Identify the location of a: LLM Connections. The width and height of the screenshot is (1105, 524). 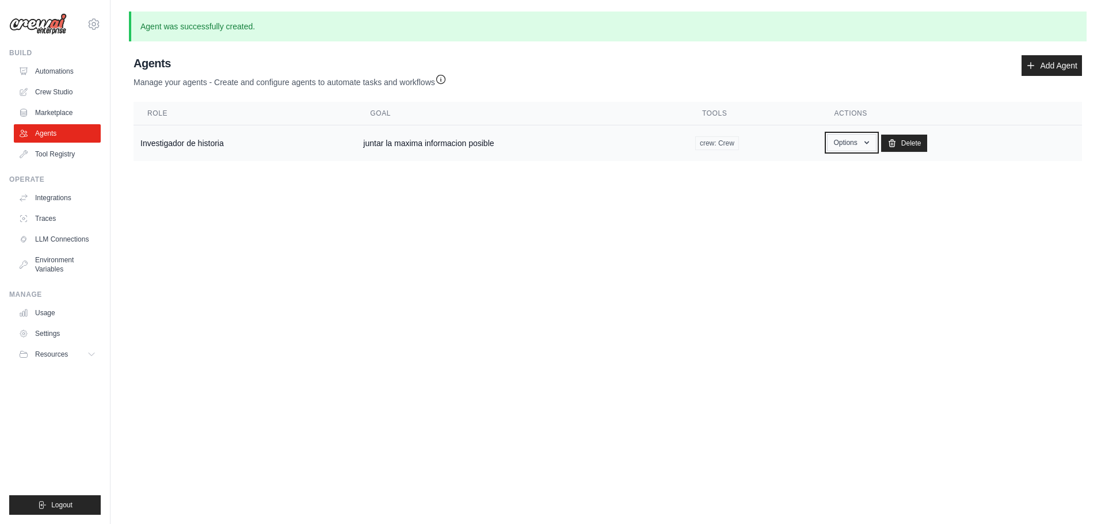
(57, 239).